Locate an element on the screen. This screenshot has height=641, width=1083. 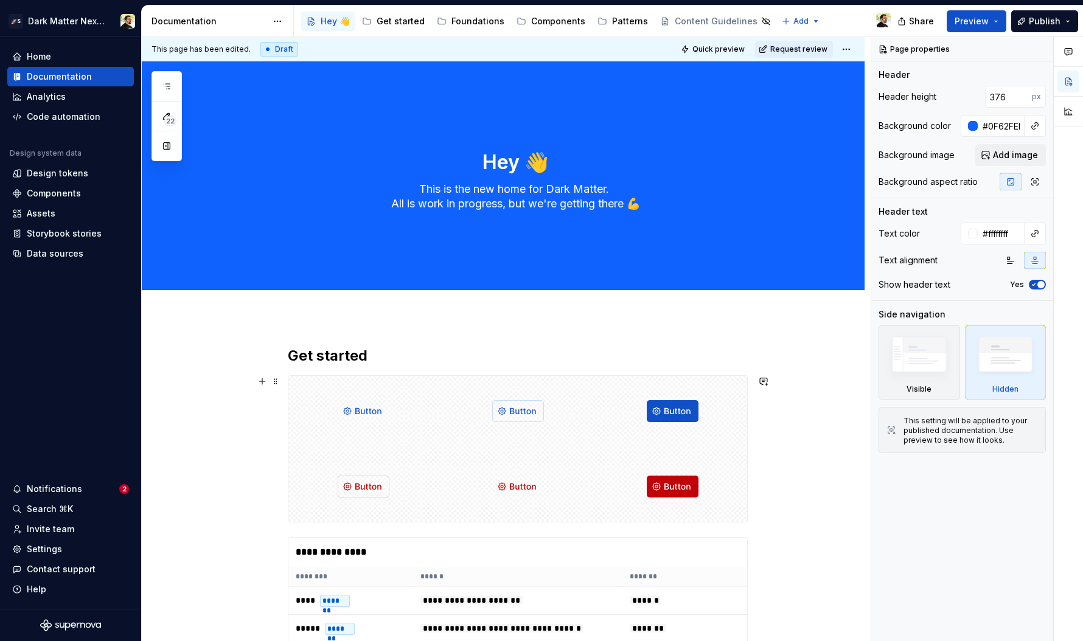
textarea: This is the new home for Dark Matter. All is work in progress, but we're getting there 💪 is located at coordinates (515, 197).